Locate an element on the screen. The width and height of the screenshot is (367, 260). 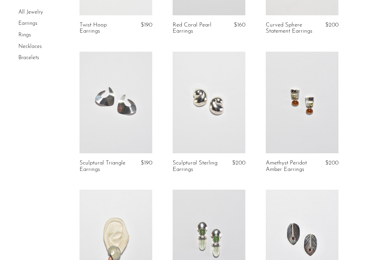
a: Amethyst Peridot Amber Earrings is located at coordinates (289, 166).